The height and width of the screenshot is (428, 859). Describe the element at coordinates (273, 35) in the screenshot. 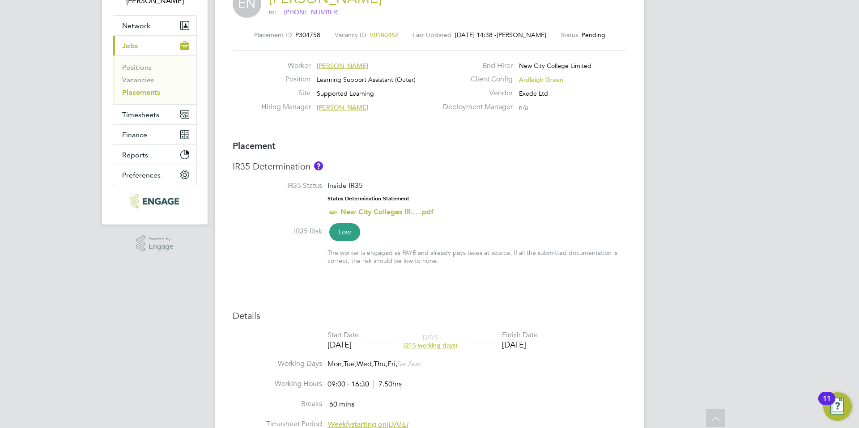

I see `label: Placement ID` at that location.